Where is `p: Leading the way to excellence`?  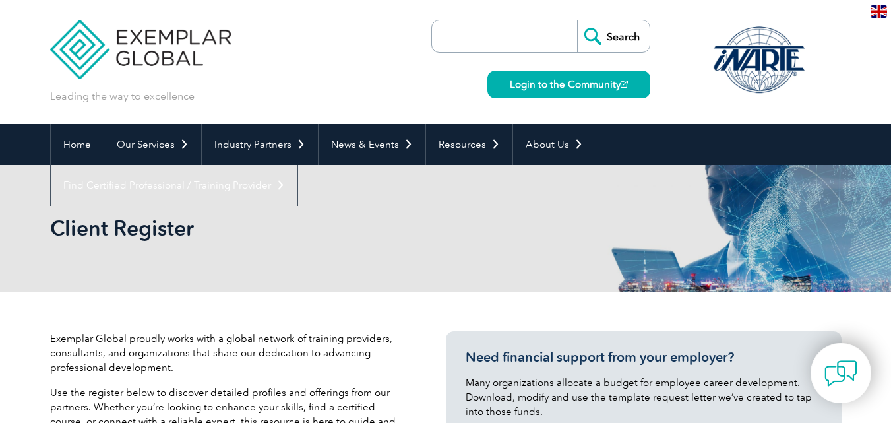
p: Leading the way to excellence is located at coordinates (122, 96).